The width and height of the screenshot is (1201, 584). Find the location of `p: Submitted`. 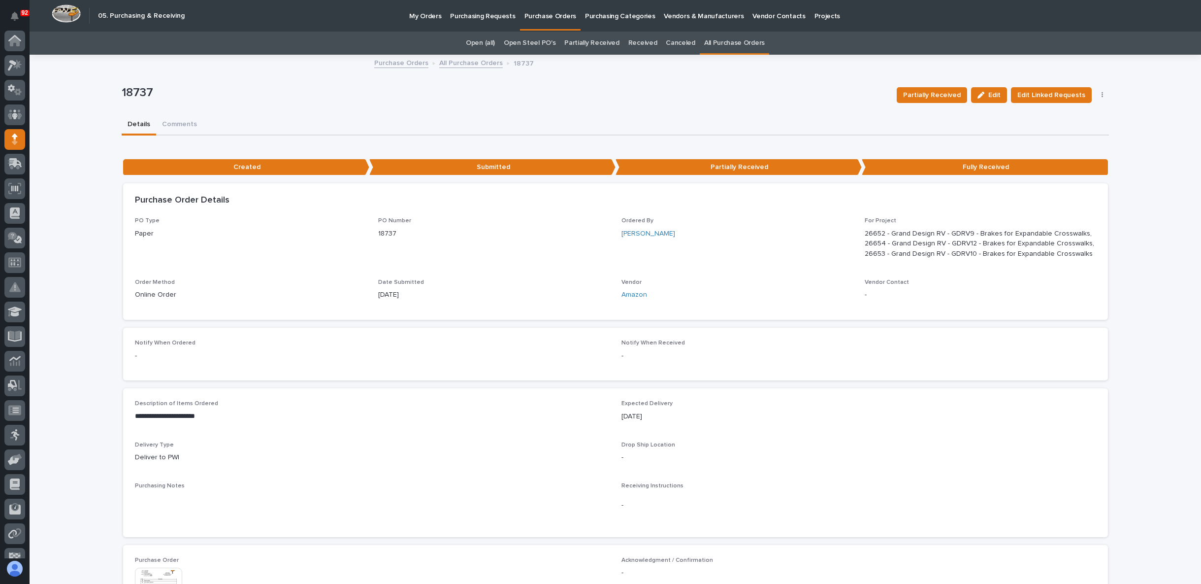

p: Submitted is located at coordinates (493, 167).